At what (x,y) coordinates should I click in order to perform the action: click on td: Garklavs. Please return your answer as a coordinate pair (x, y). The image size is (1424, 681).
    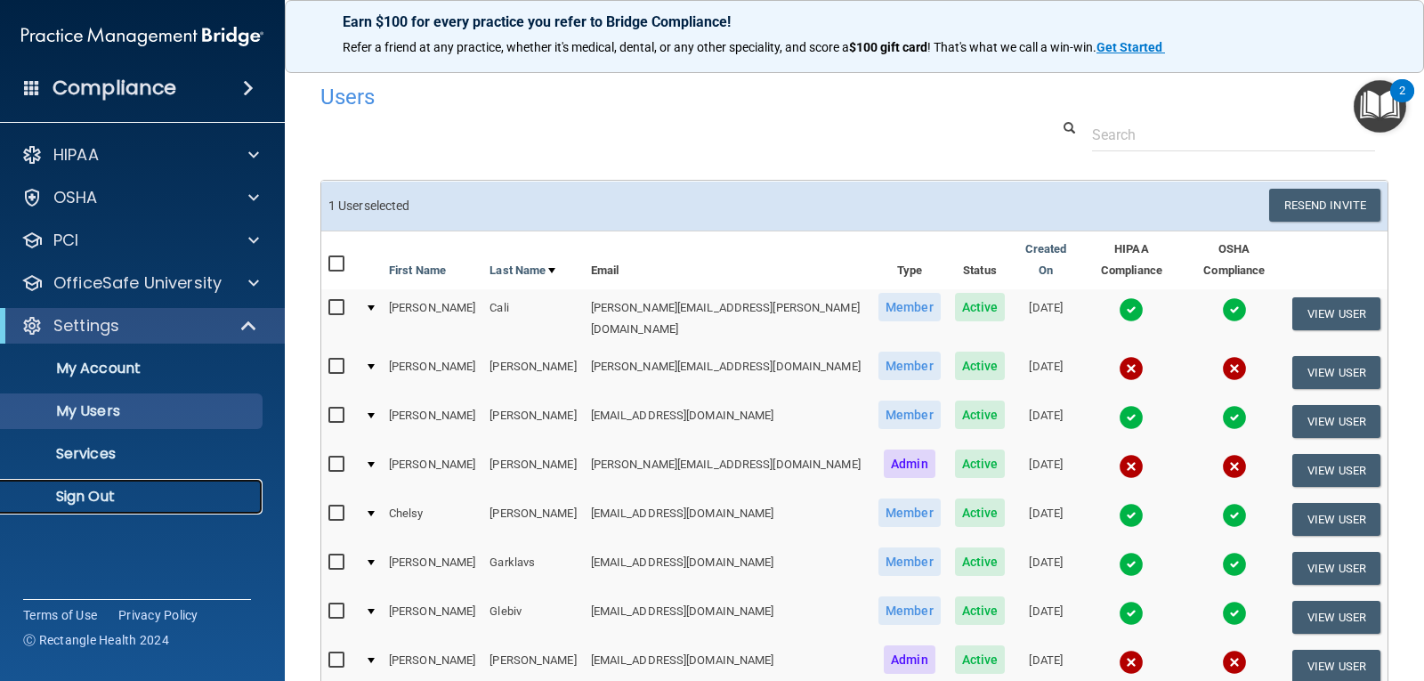
    Looking at the image, I should click on (532, 568).